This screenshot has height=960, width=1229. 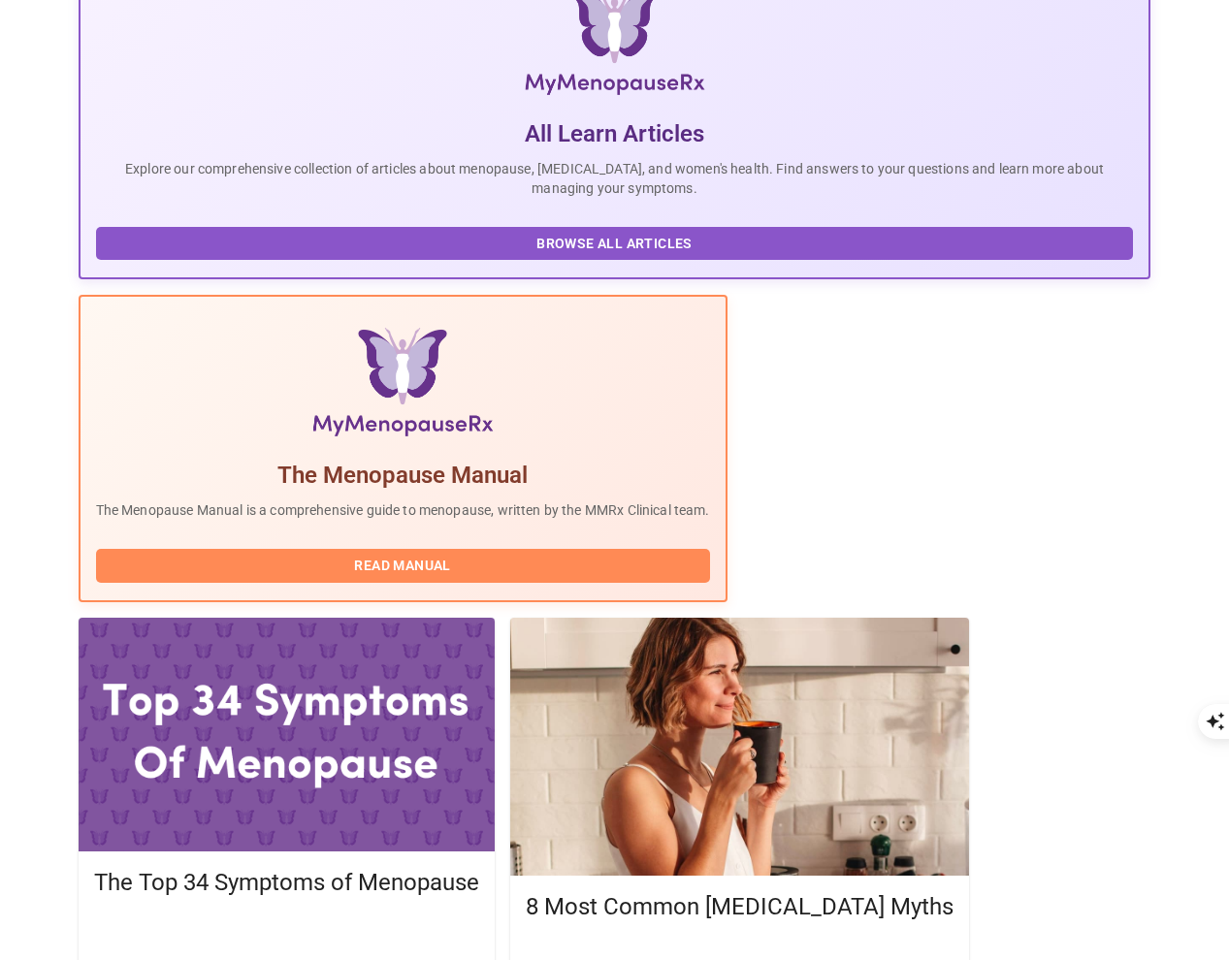 What do you see at coordinates (402, 475) in the screenshot?
I see `h5: The Menopause Manual` at bounding box center [402, 475].